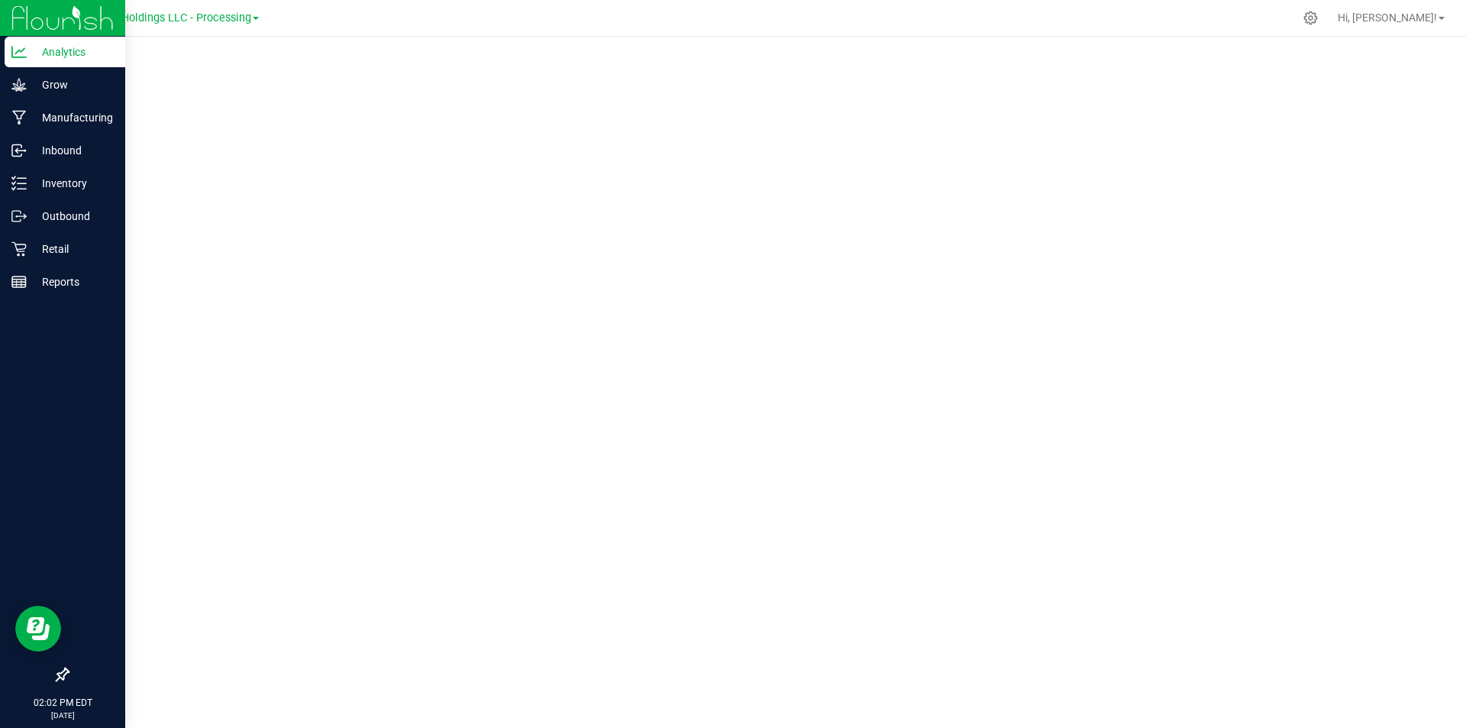  Describe the element at coordinates (73, 150) in the screenshot. I see `p: Inbound` at that location.